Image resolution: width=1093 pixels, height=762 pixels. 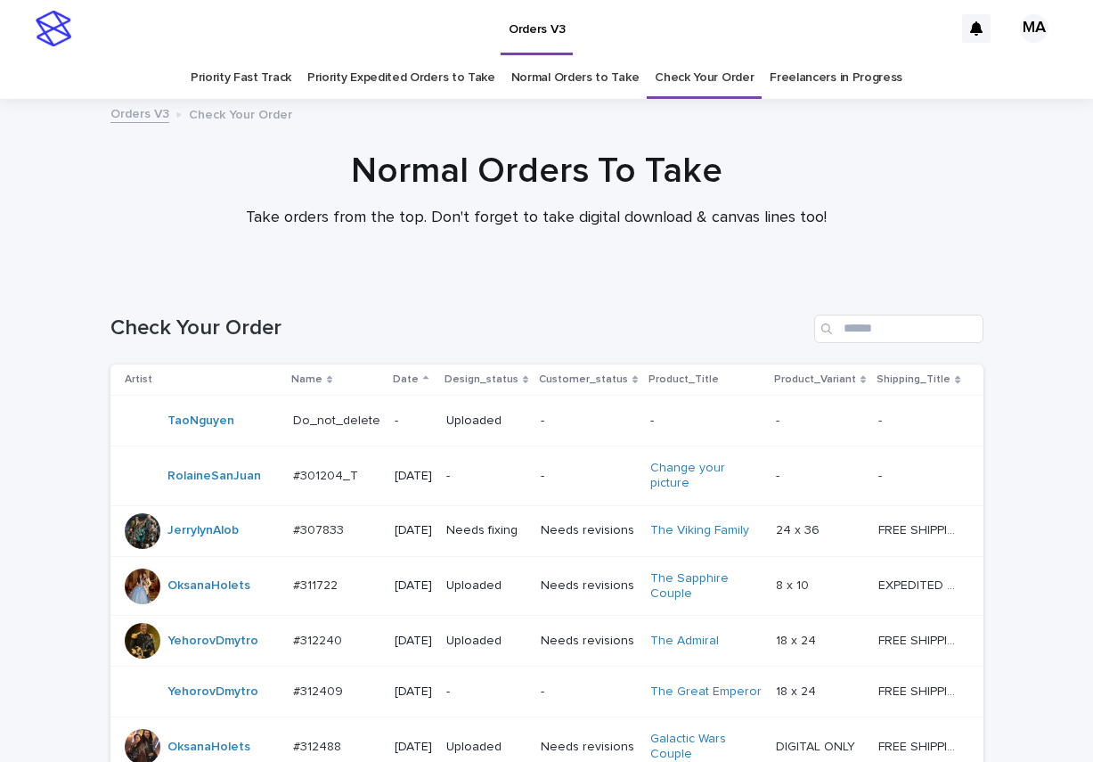 I want to click on a: Galactic Wars Couple, so click(x=706, y=747).